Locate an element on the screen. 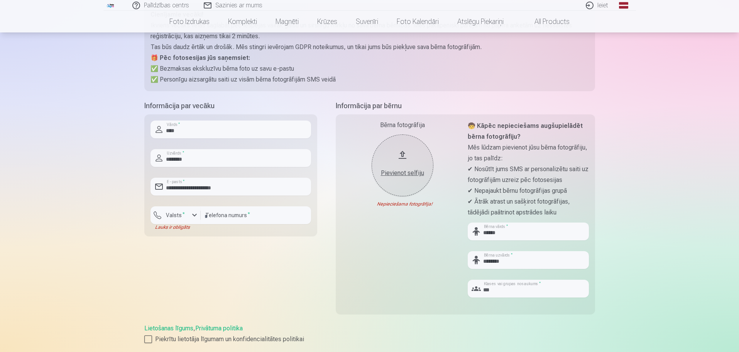 Image resolution: width=739 pixels, height=352 pixels. div: Lauks ir obligāts is located at coordinates (176, 227).